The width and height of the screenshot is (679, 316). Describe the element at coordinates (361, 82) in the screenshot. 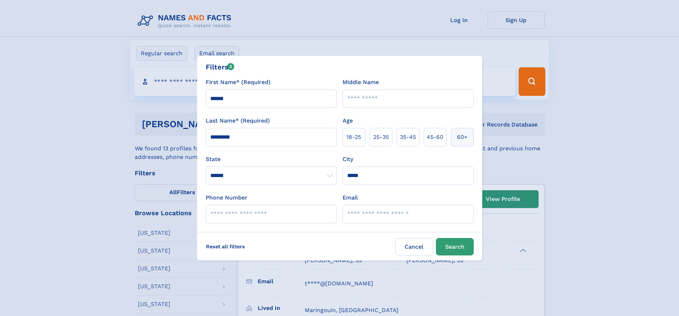

I see `label: Middle Name` at that location.